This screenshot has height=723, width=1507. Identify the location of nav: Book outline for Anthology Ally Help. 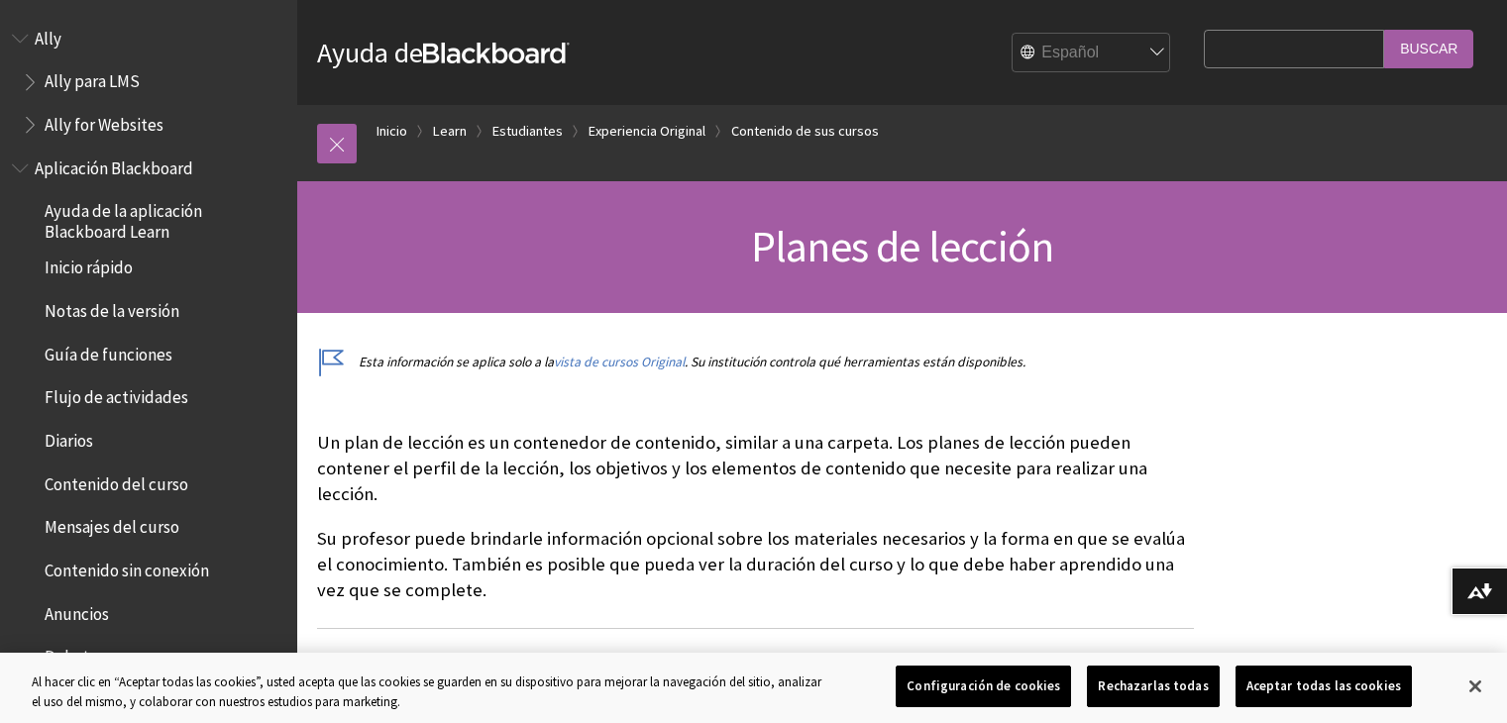
(149, 81).